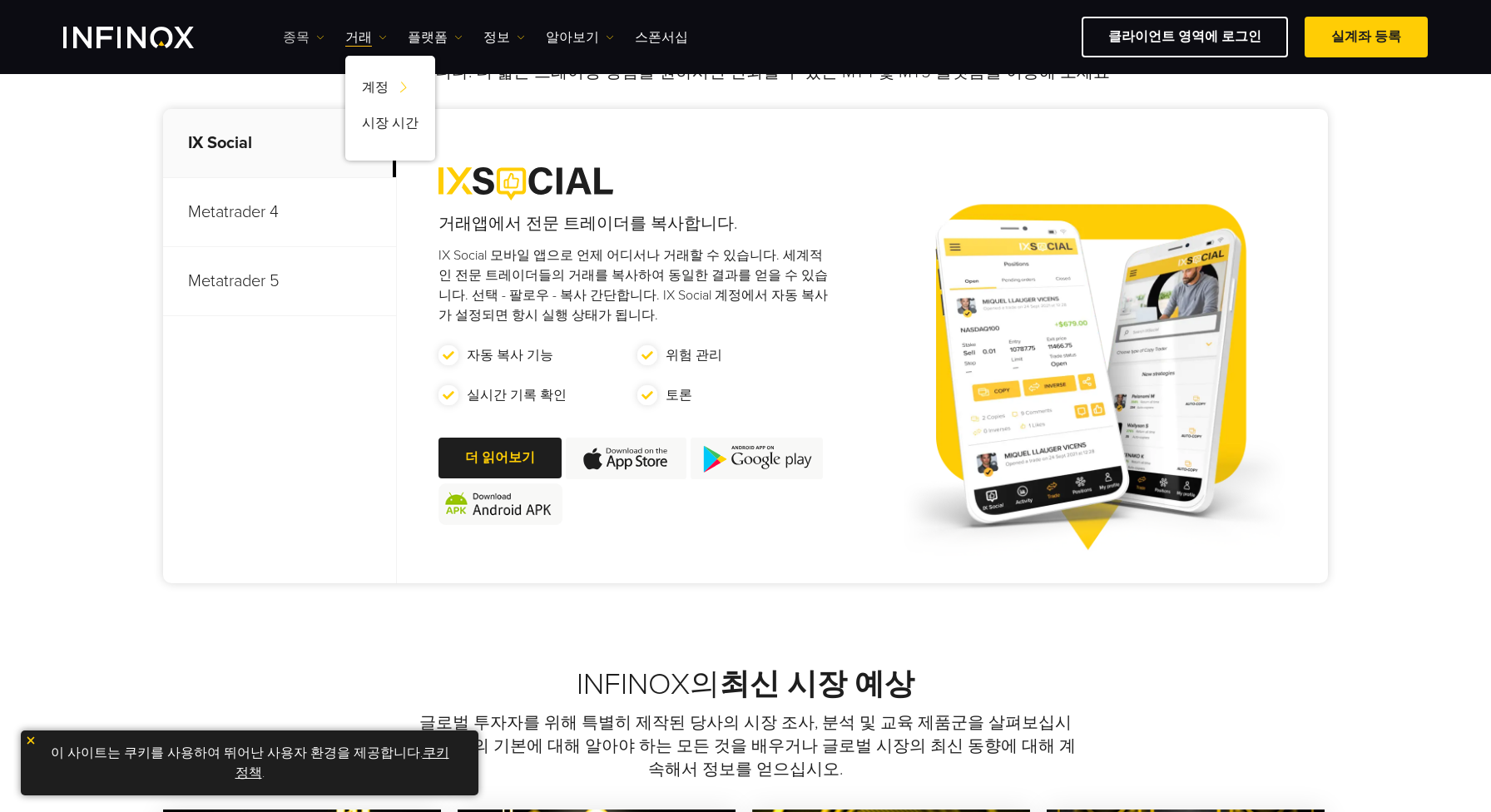 This screenshot has height=812, width=1491. Describe the element at coordinates (149, 38) in the screenshot. I see `a: INFINOX Logo` at that location.